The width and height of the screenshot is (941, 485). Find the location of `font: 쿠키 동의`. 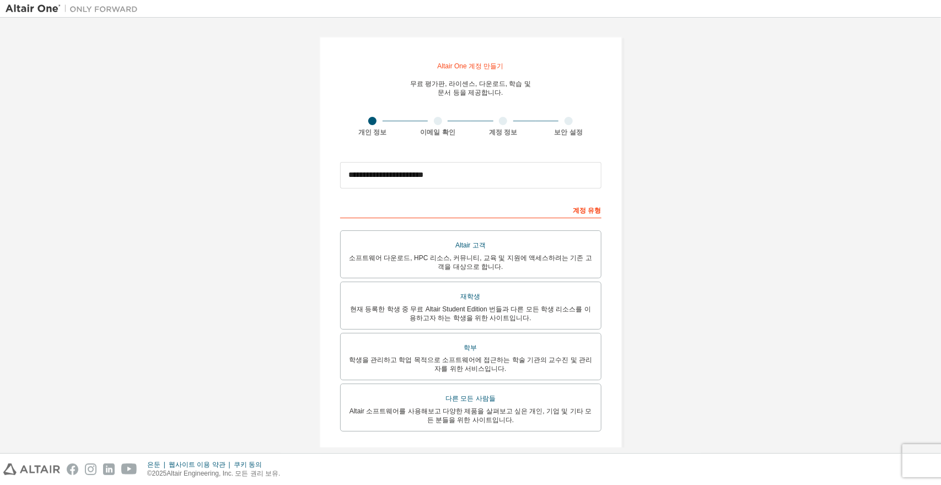

font: 쿠키 동의 is located at coordinates (247, 464).